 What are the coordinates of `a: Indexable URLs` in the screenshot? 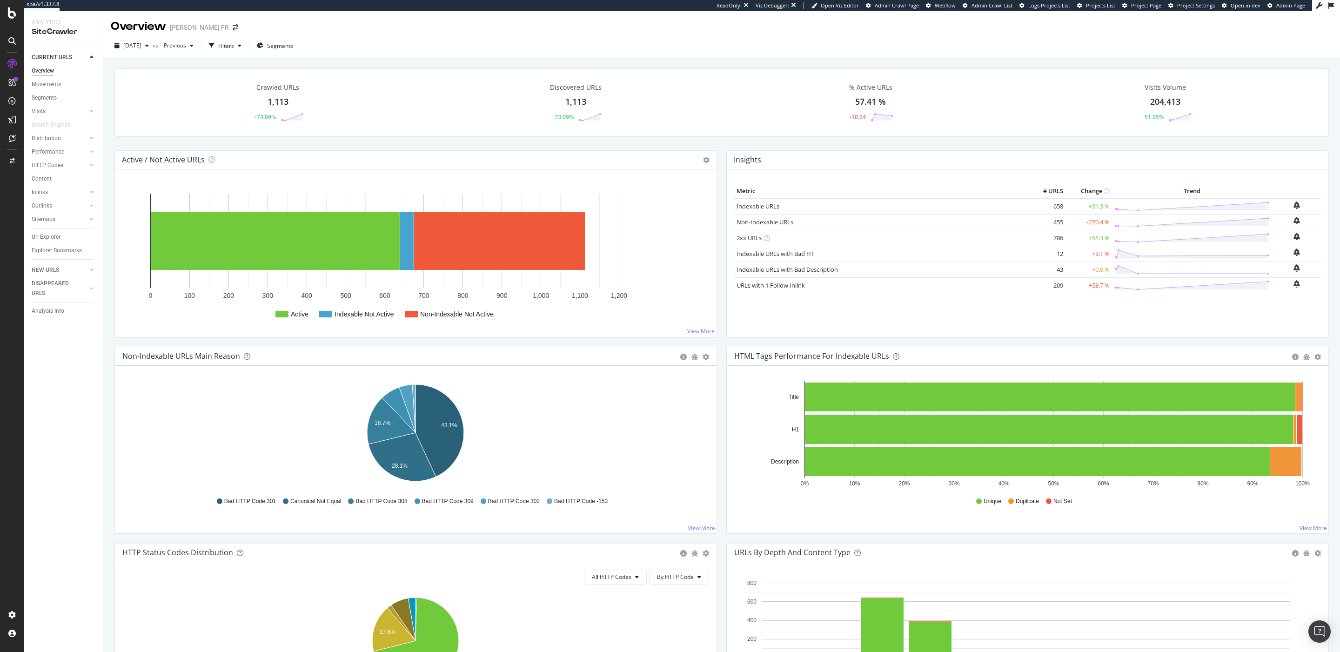 It's located at (758, 206).